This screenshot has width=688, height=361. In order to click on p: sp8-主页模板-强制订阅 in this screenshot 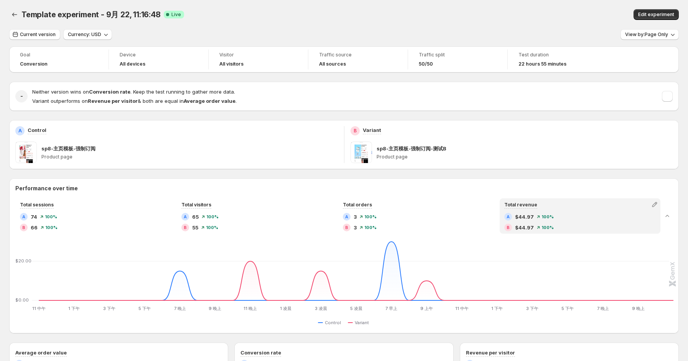, I will do `click(68, 148)`.